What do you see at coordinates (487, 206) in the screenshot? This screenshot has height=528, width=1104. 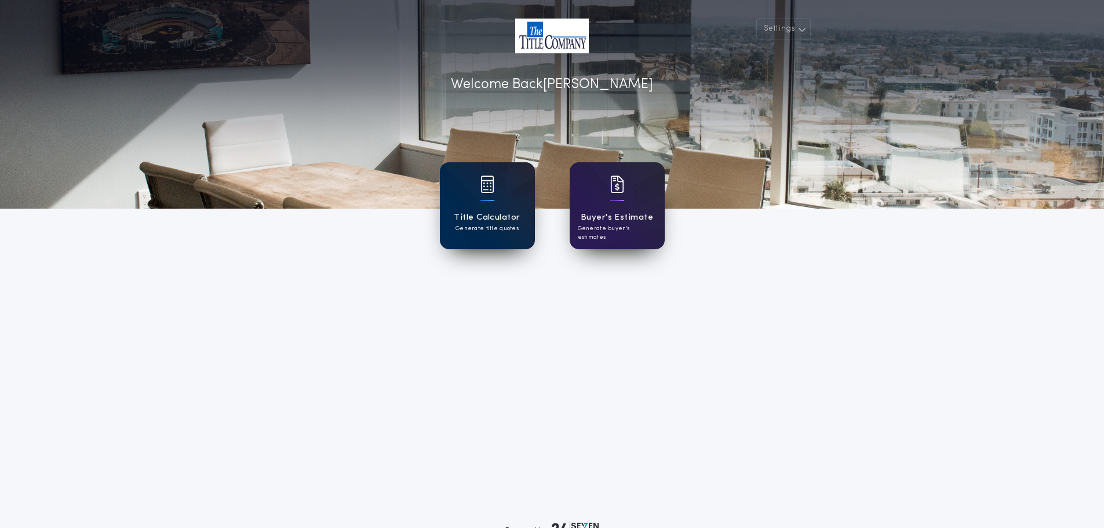 I see `a: card iconTitle CalculatorGenerate title quotes` at bounding box center [487, 206].